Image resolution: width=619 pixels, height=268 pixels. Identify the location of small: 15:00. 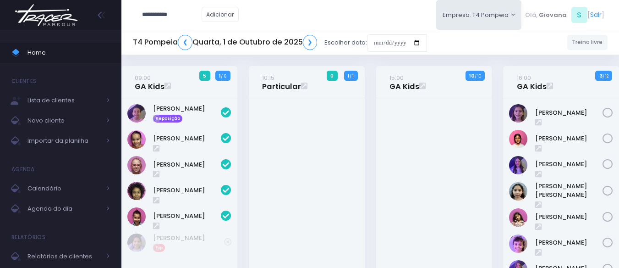
(397, 77).